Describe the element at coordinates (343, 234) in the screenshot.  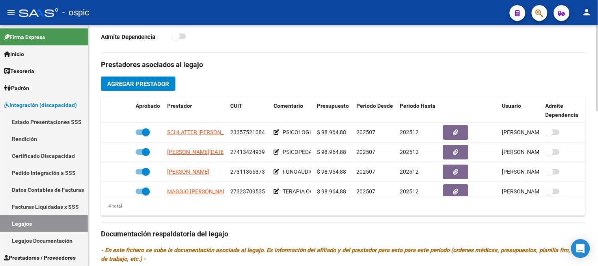
I see `h3: Documentación respaldatoria del legajo` at that location.